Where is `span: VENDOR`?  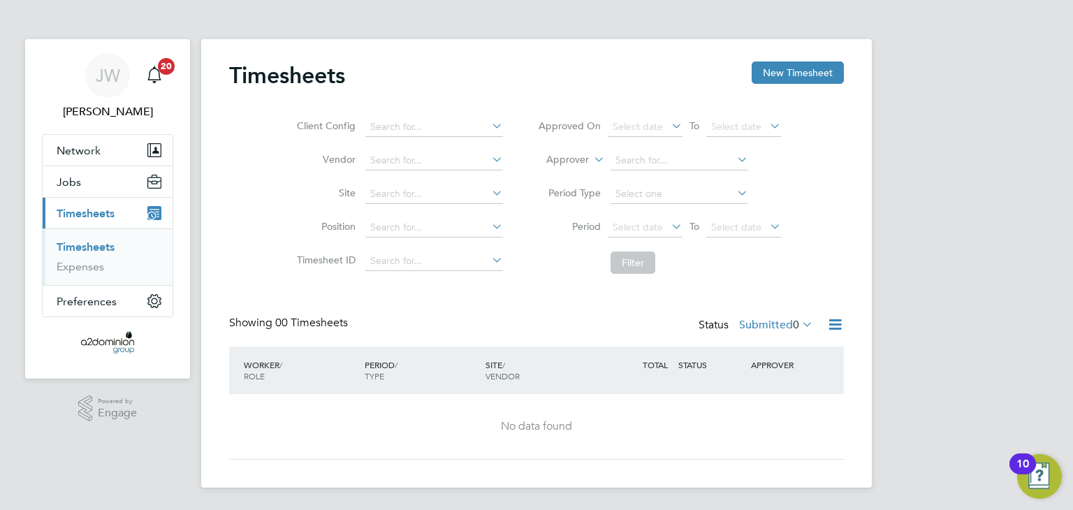 span: VENDOR is located at coordinates (502, 376).